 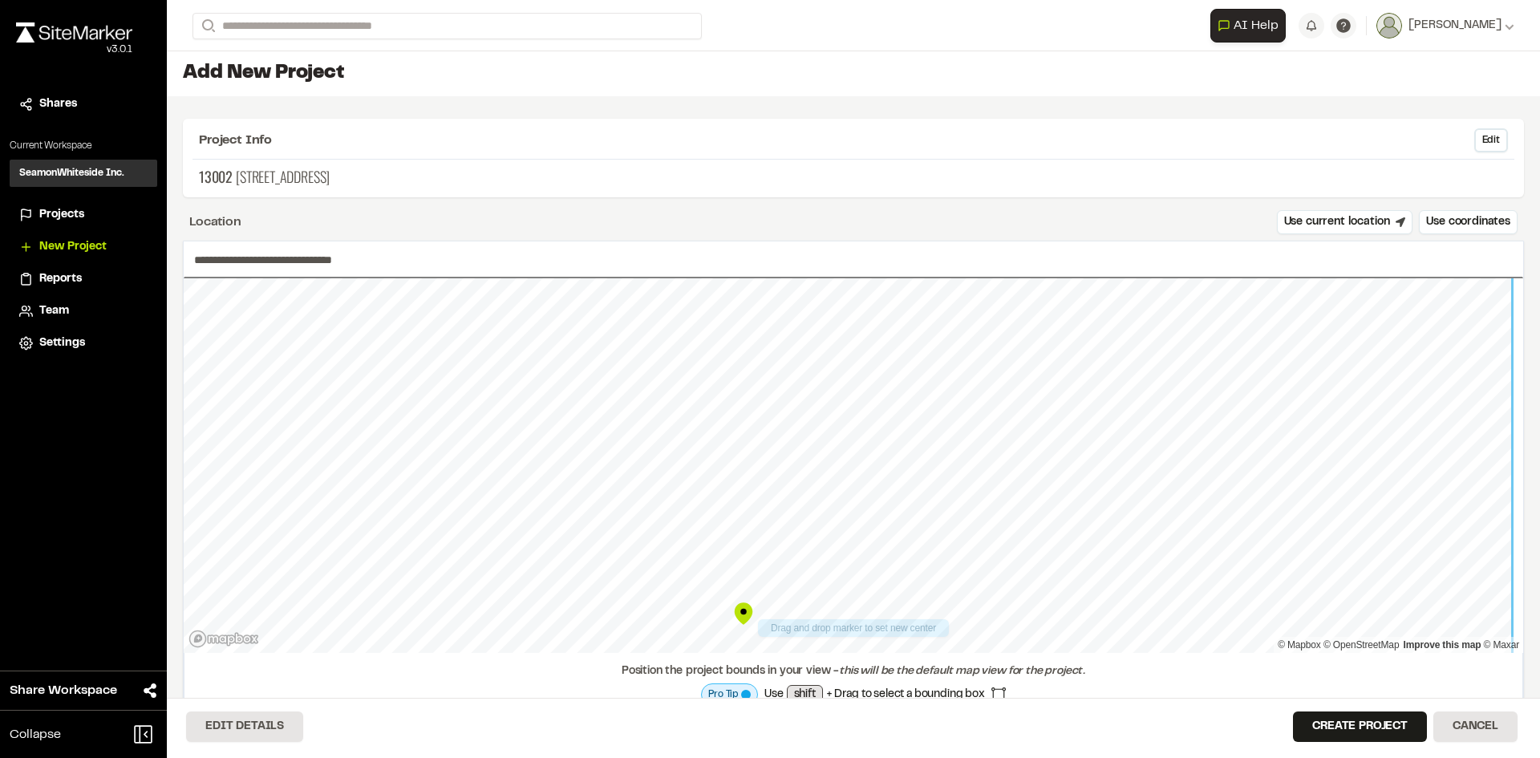 I want to click on span: Reports, so click(x=60, y=279).